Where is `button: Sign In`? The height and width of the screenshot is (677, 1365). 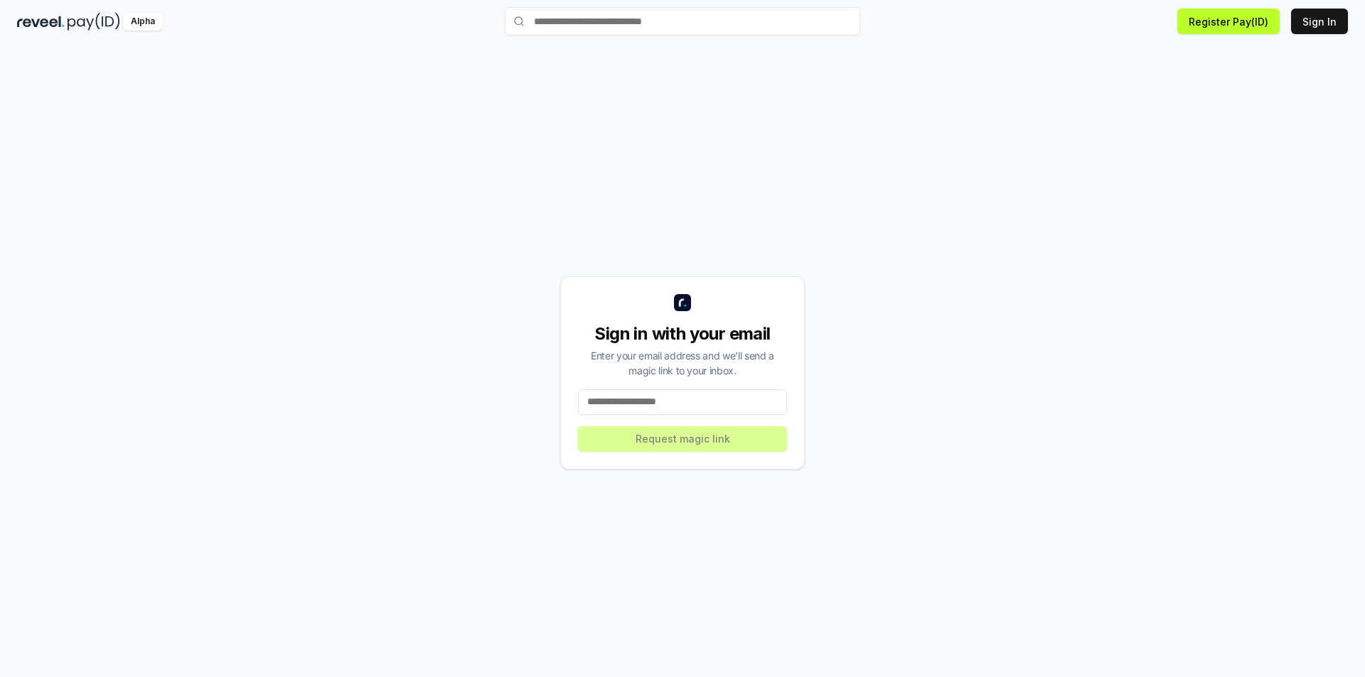
button: Sign In is located at coordinates (1319, 21).